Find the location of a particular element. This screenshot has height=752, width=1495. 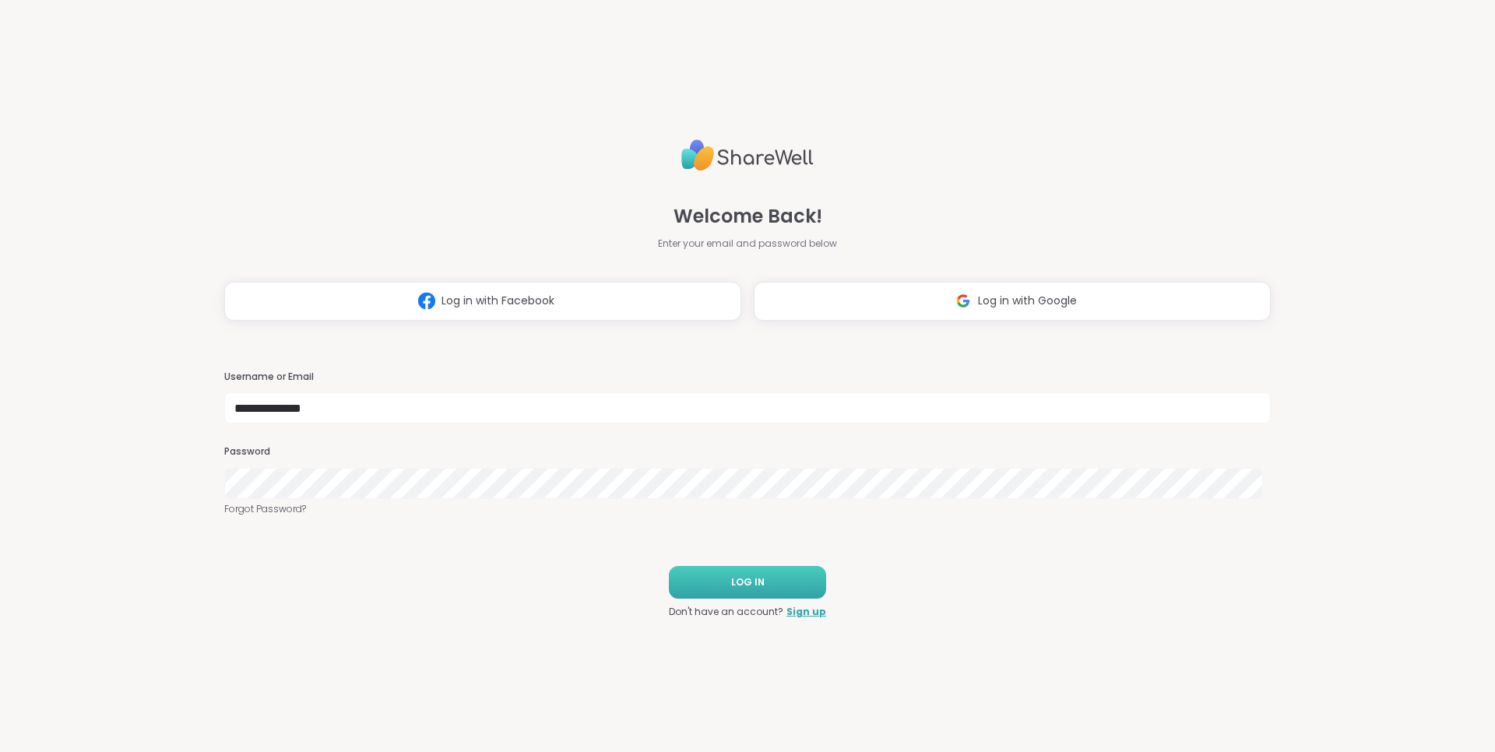

a: Sign up is located at coordinates (806, 612).